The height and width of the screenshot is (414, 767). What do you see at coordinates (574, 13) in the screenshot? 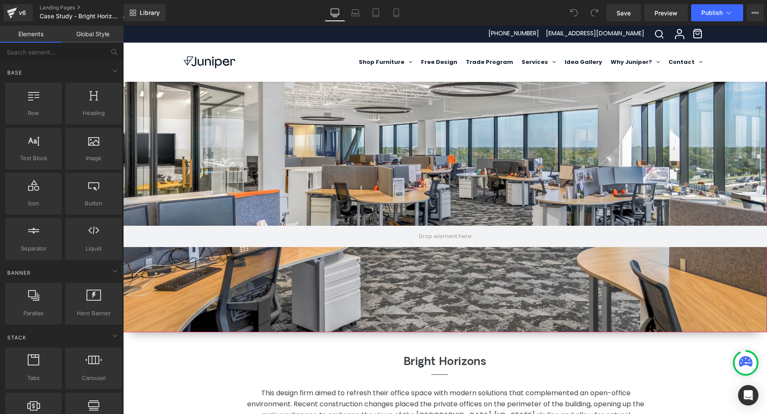
I see `button: Undo` at bounding box center [574, 13].